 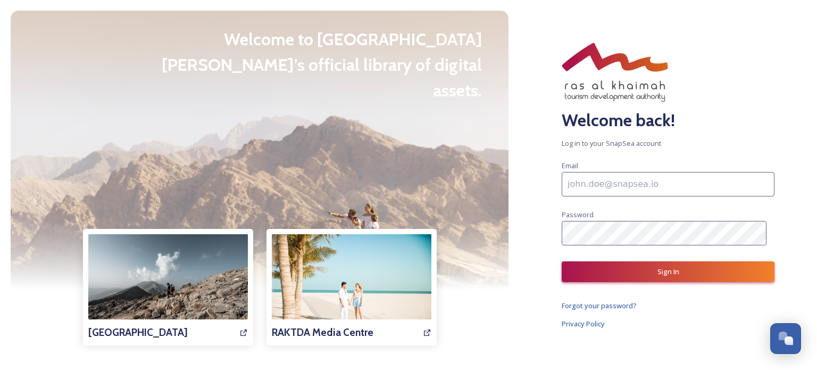 I want to click on h3: RAKTDA Media Centre, so click(x=322, y=332).